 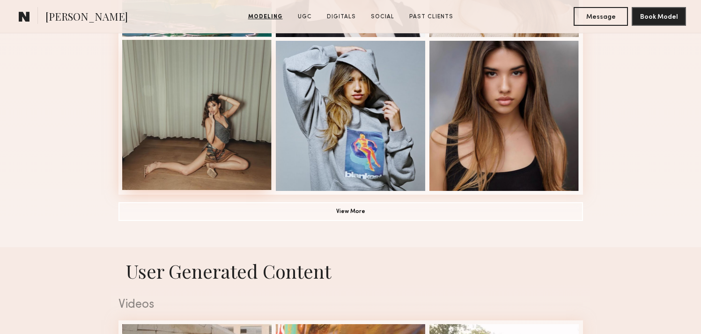 I want to click on a: UGC, so click(x=305, y=17).